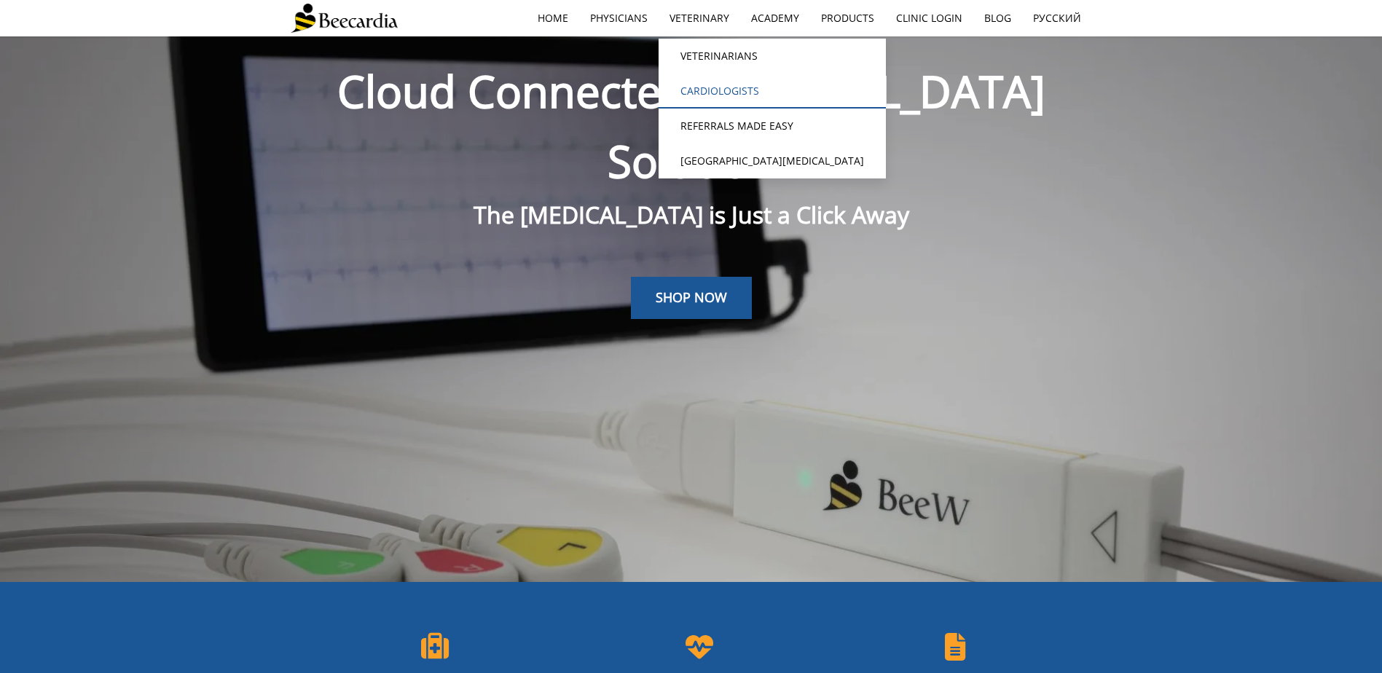  What do you see at coordinates (775, 18) in the screenshot?
I see `a: Academy` at bounding box center [775, 18].